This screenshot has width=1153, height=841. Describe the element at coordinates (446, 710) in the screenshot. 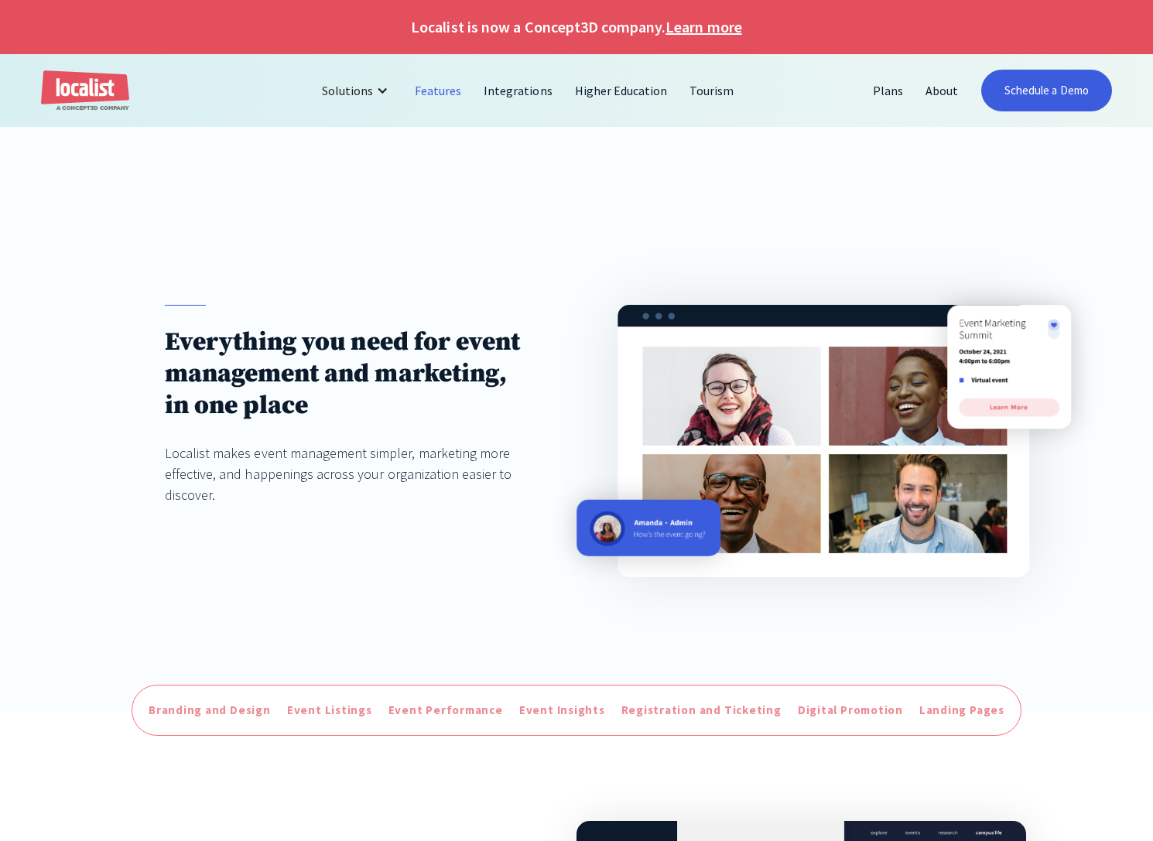

I see `div: Event Performance` at that location.